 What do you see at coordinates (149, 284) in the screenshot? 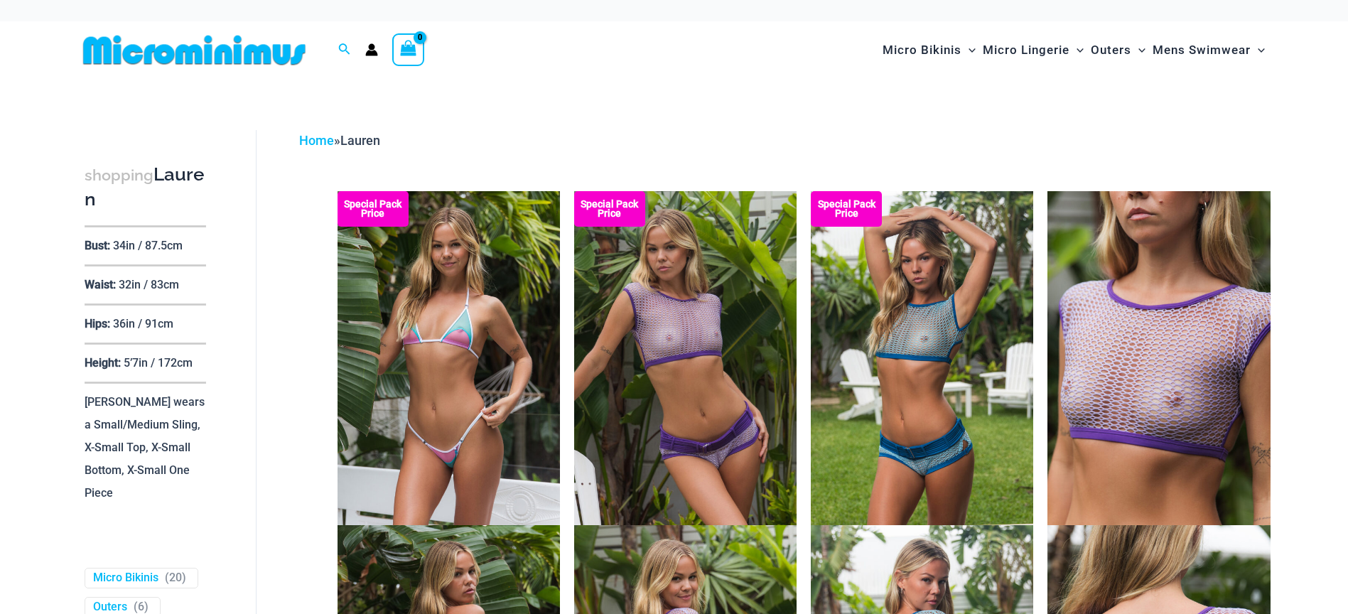
I see `p: 32in / 83cm` at bounding box center [149, 284].